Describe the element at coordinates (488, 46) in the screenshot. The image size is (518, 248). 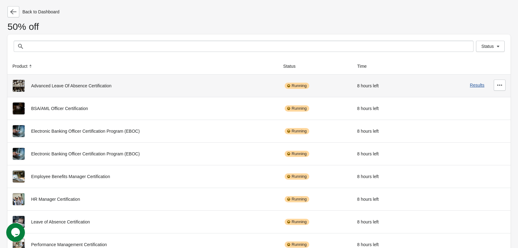
I see `span: Status` at that location.